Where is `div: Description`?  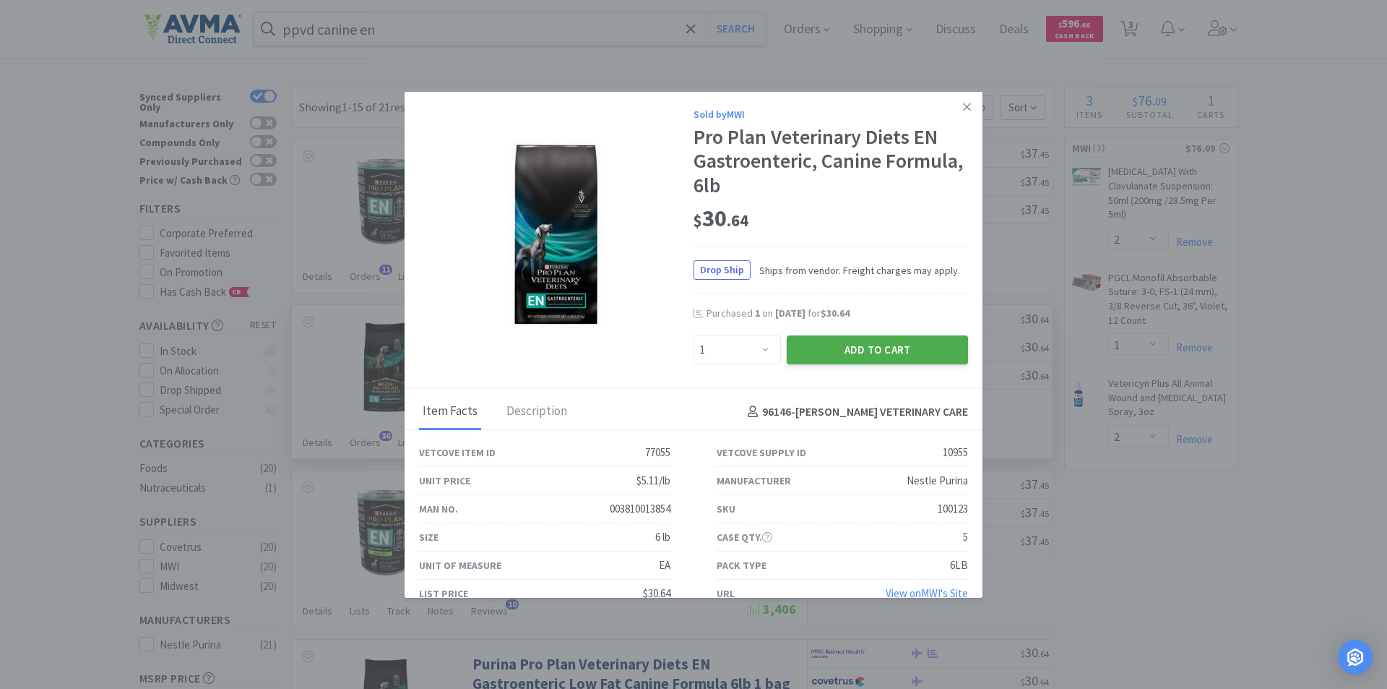
div: Description is located at coordinates (537, 412).